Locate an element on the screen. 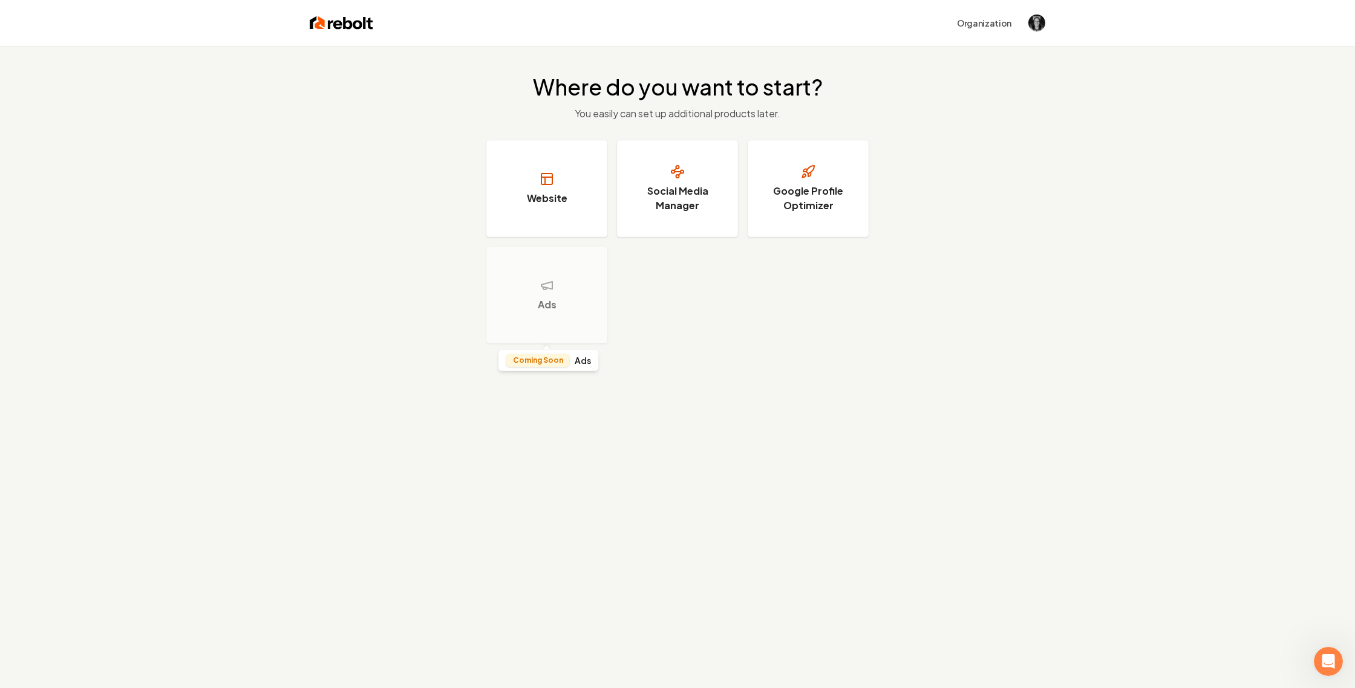  p: Coming Soon is located at coordinates (538, 361).